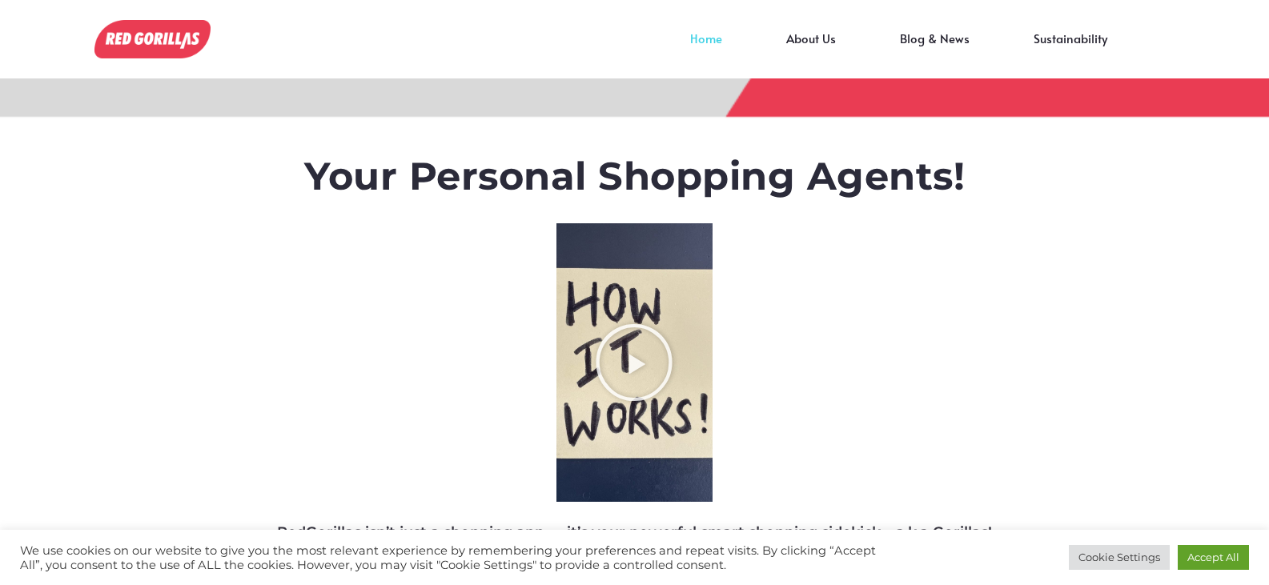  Describe the element at coordinates (1213, 557) in the screenshot. I see `a: Accept All` at that location.